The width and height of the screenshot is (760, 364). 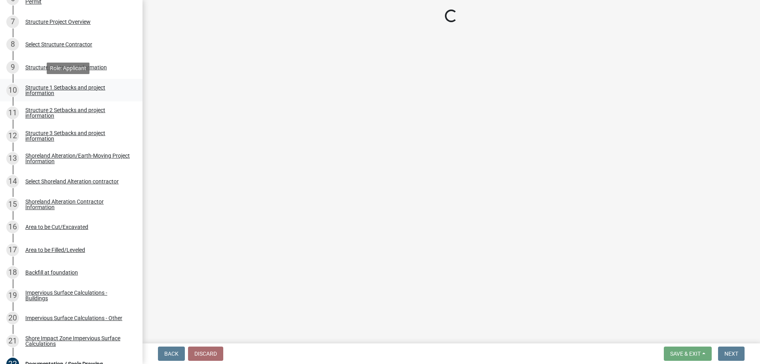 What do you see at coordinates (55, 250) in the screenshot?
I see `div: Area to be Filled/Leveled` at bounding box center [55, 250].